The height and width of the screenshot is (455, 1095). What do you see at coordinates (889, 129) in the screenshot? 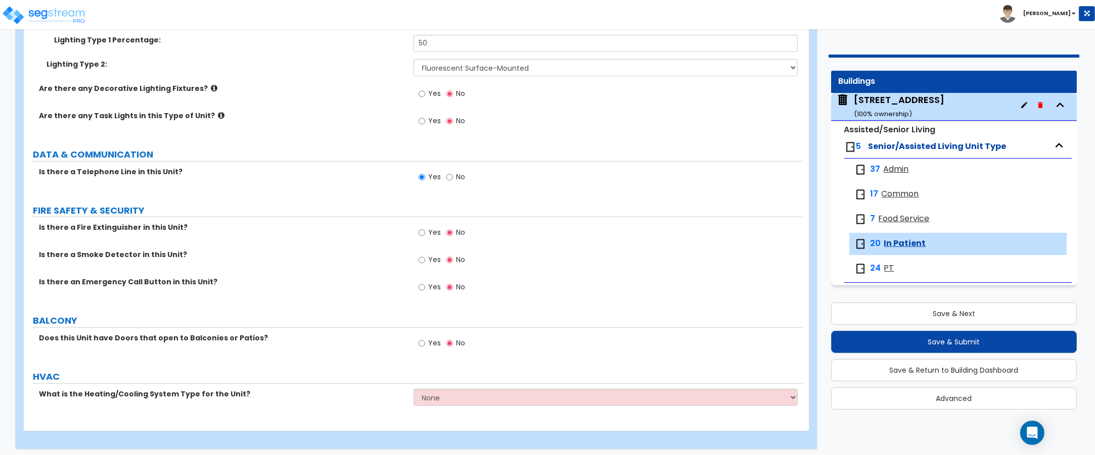
I see `small: Assisted/Senior Living` at bounding box center [889, 129].